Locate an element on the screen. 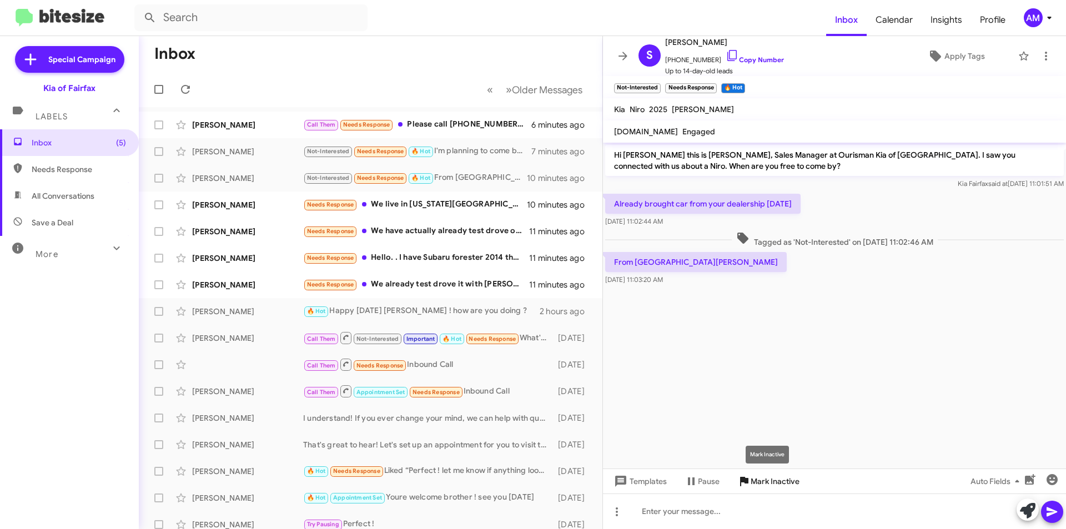 The height and width of the screenshot is (529, 1066). span: Auto Fields is located at coordinates (997, 481).